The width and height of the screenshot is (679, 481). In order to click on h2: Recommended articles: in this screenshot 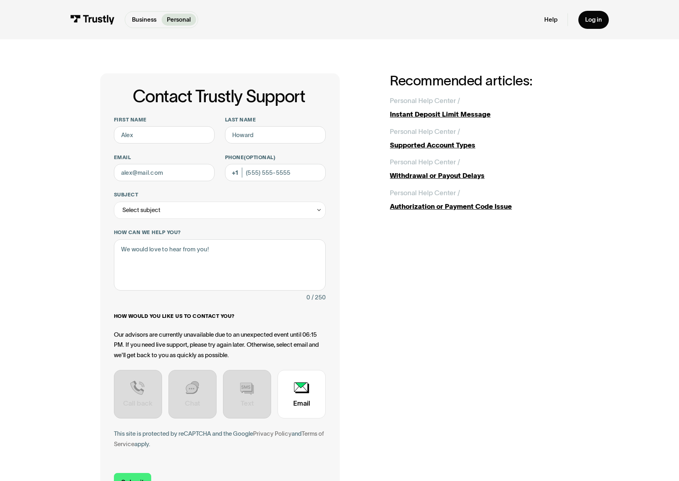, I will do `click(484, 81)`.